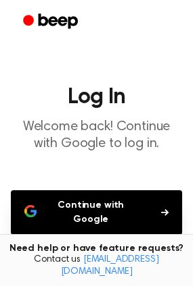 This screenshot has height=286, width=193. I want to click on h1: Log In, so click(96, 97).